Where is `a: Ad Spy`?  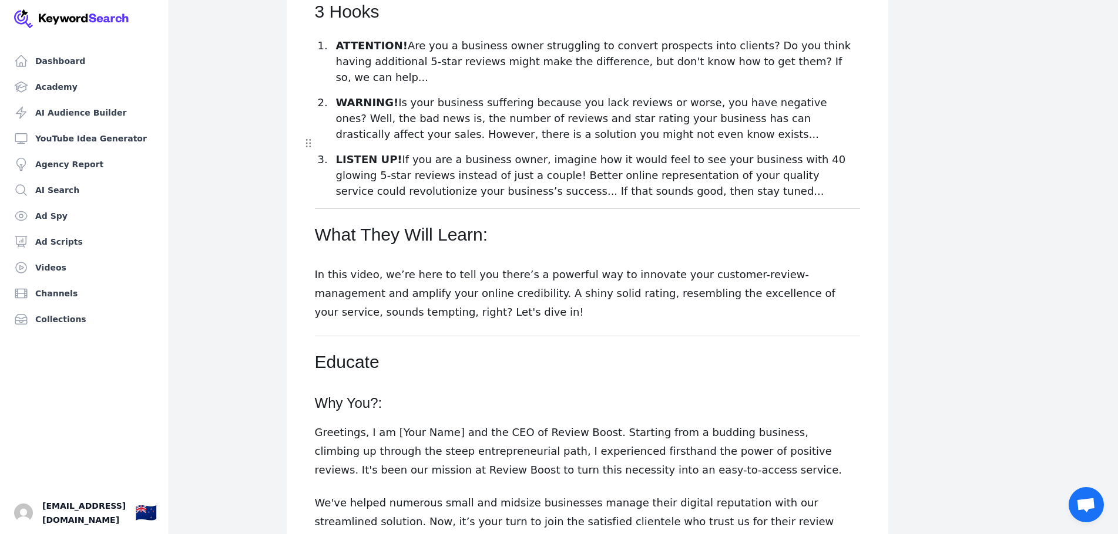
a: Ad Spy is located at coordinates (84, 216).